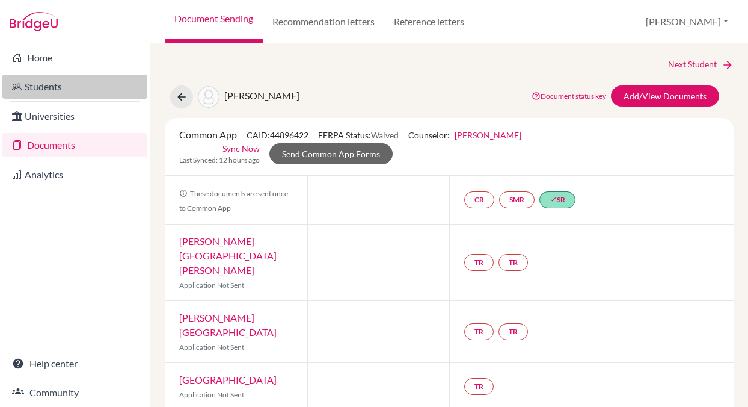 This screenshot has width=748, height=407. I want to click on i: done, so click(553, 199).